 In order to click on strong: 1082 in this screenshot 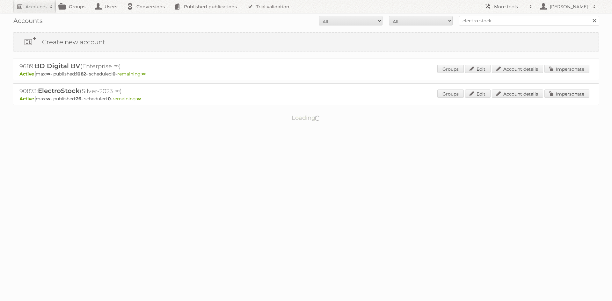, I will do `click(81, 74)`.